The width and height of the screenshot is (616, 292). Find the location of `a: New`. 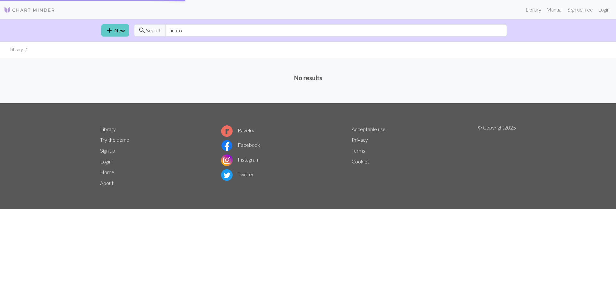

a: New is located at coordinates (115, 30).